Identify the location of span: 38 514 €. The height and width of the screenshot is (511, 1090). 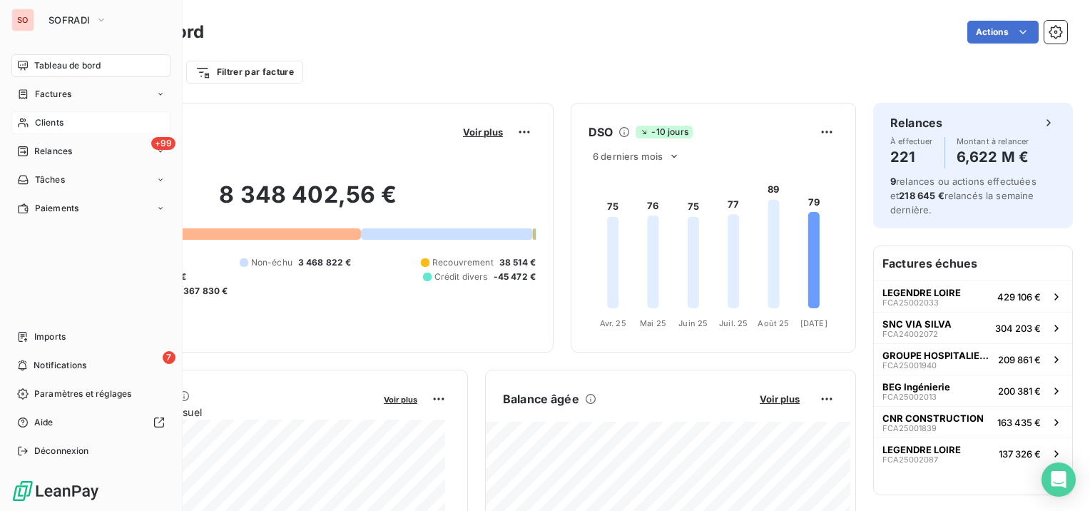
(517, 263).